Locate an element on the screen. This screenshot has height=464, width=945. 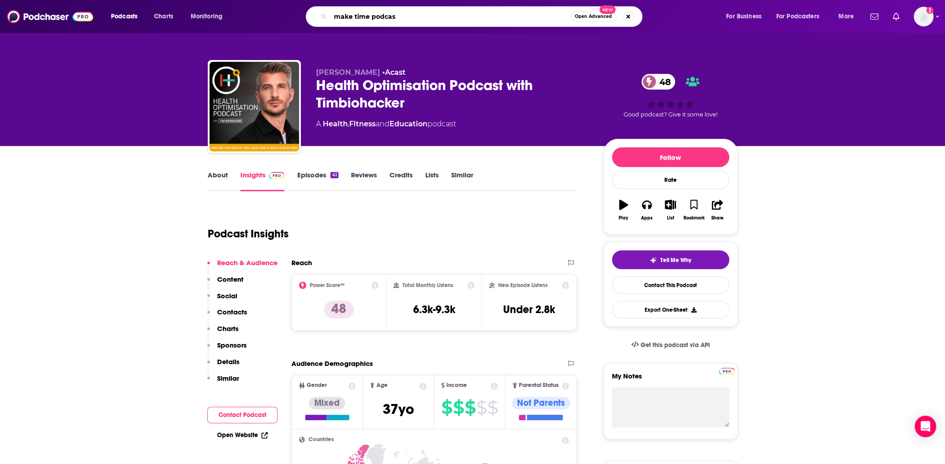
button: Bookmark is located at coordinates (694, 210).